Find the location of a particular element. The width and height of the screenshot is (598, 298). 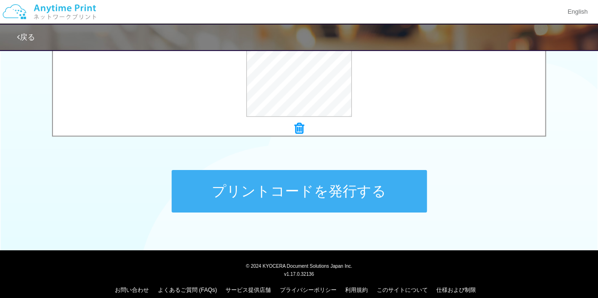

a: 戻る is located at coordinates (26, 37).